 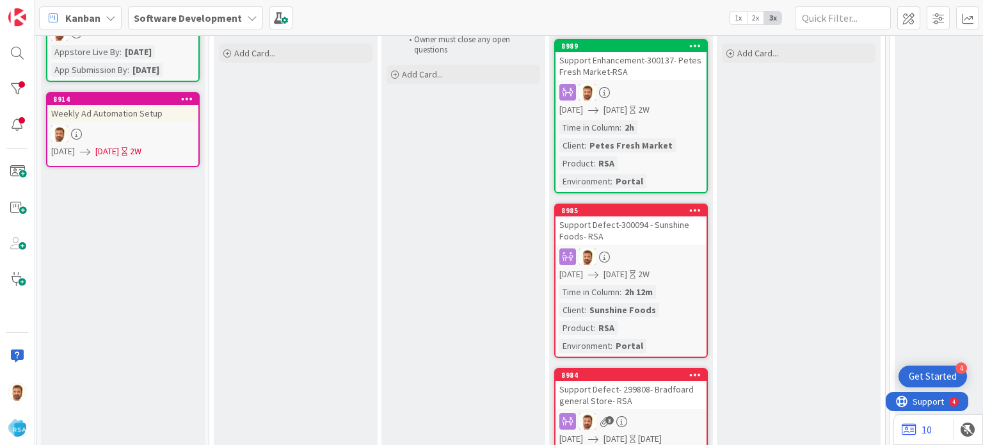 I want to click on div: 8989Support Enhancement-300137- Petes Fresh Market-RSA, so click(x=631, y=60).